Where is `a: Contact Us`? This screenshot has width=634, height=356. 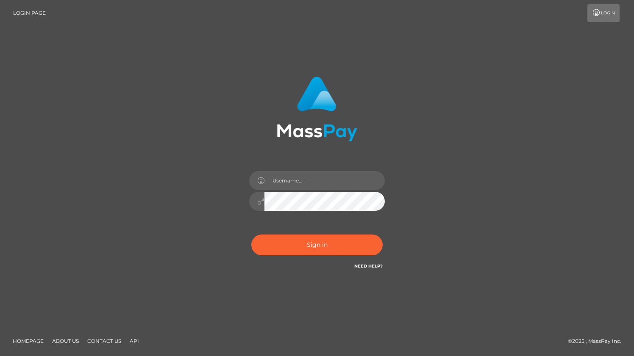 a: Contact Us is located at coordinates (104, 341).